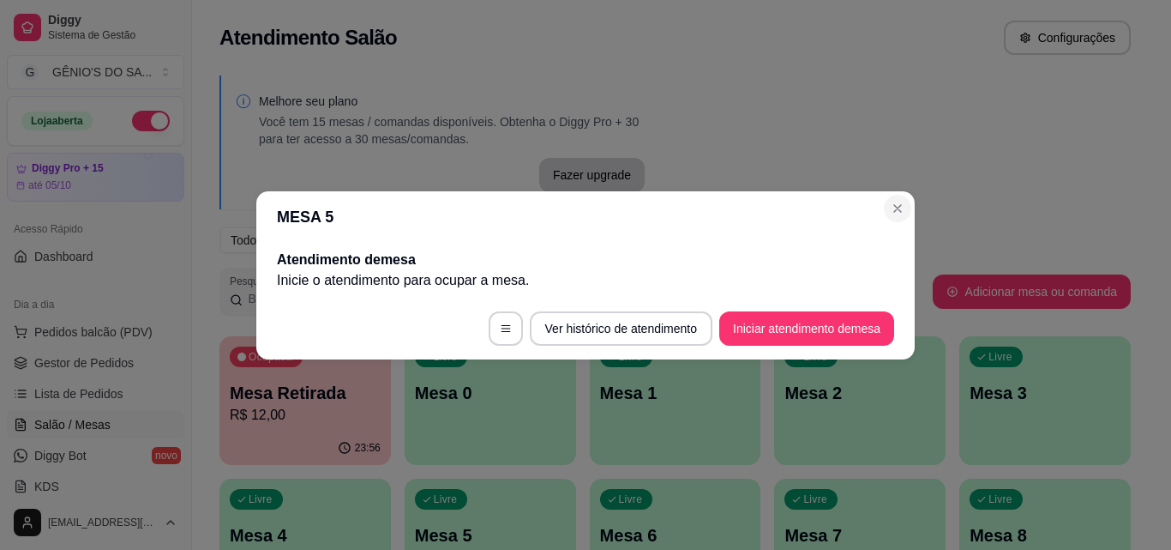 The image size is (1171, 550). I want to click on p: Inicie o atendimento para ocupar a mesa ., so click(586, 280).